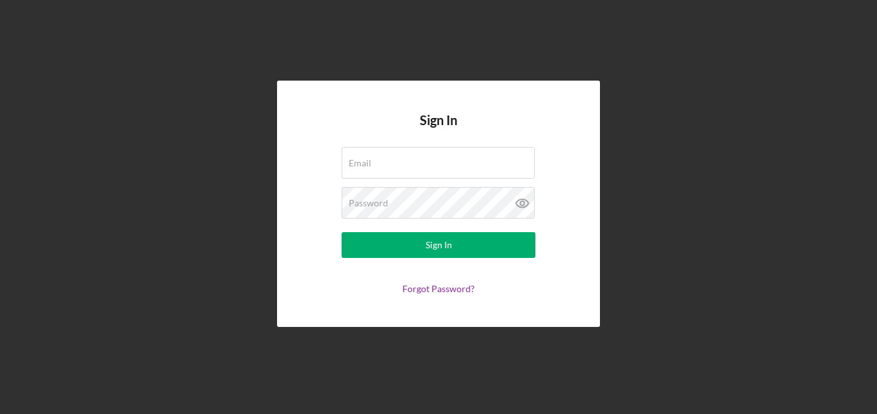  What do you see at coordinates (360, 163) in the screenshot?
I see `label: Email` at bounding box center [360, 163].